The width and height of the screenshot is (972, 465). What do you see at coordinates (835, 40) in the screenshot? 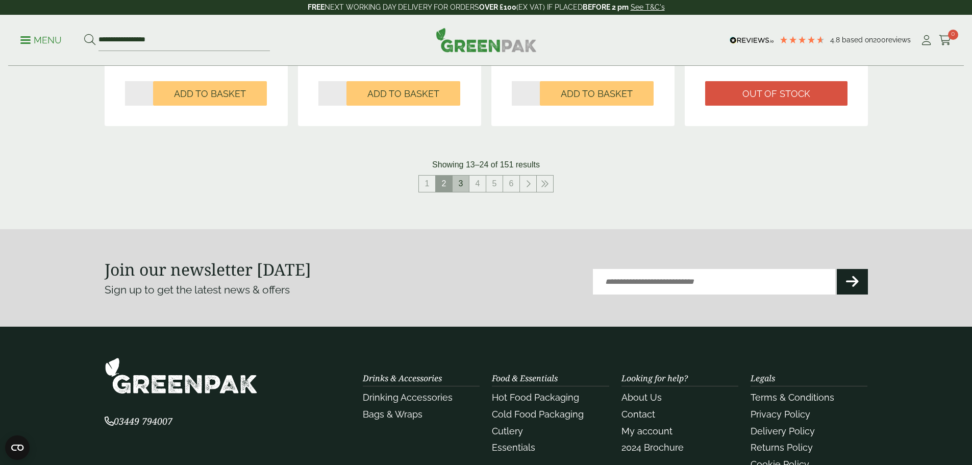
I see `span: 4.8` at bounding box center [835, 40].